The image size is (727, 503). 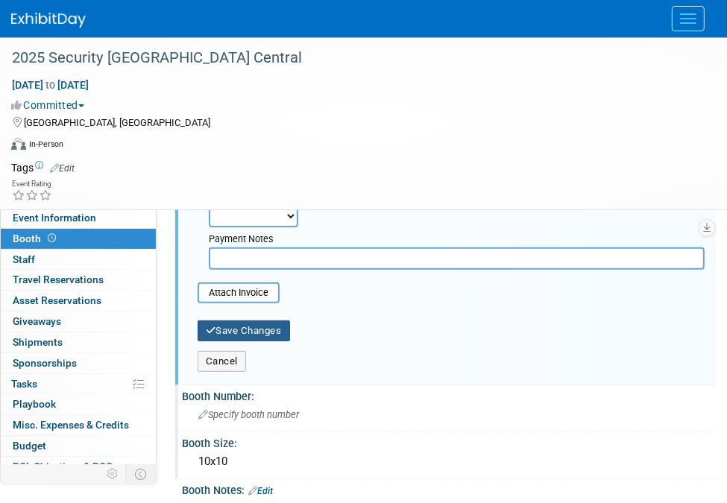 What do you see at coordinates (45, 363) in the screenshot?
I see `span: Sponsorships` at bounding box center [45, 363].